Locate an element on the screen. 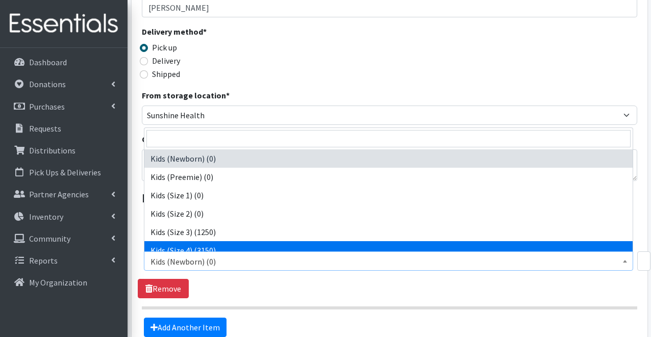  a: My Organization is located at coordinates (64, 283).